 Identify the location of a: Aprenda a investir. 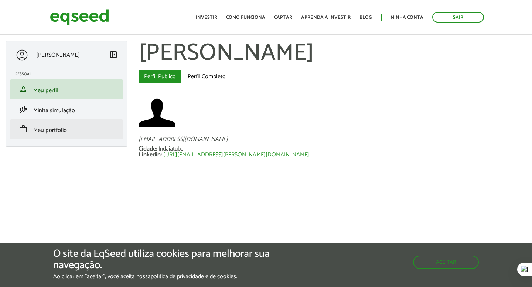
(326, 17).